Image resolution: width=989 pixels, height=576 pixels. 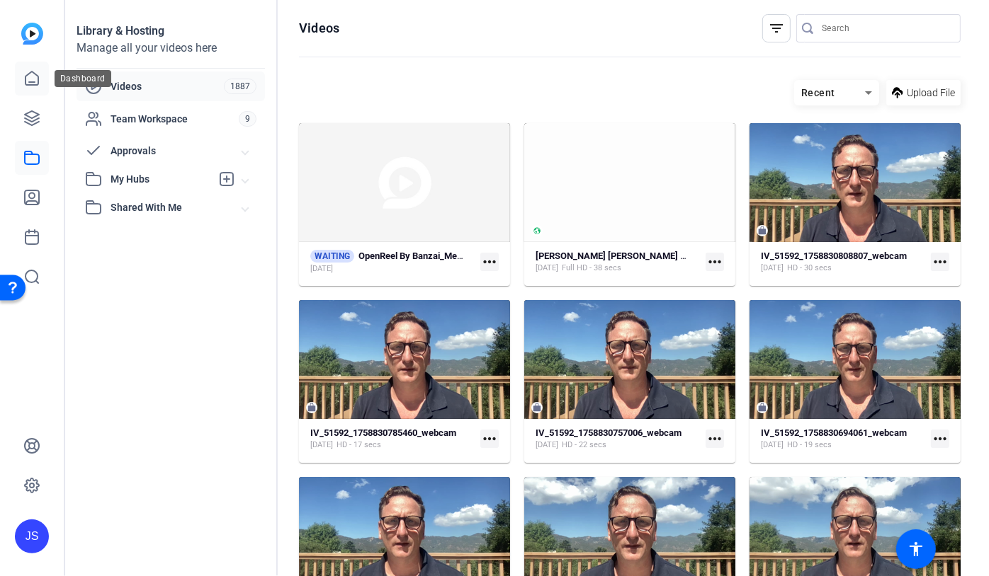 What do you see at coordinates (930, 93) in the screenshot?
I see `span: Upload File` at bounding box center [930, 93].